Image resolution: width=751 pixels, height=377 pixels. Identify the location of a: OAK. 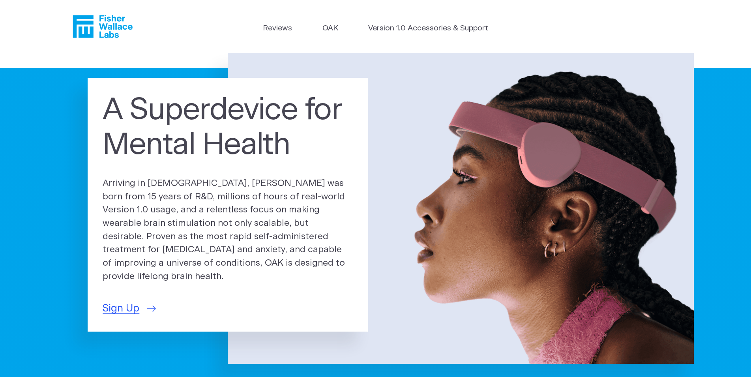
(330, 28).